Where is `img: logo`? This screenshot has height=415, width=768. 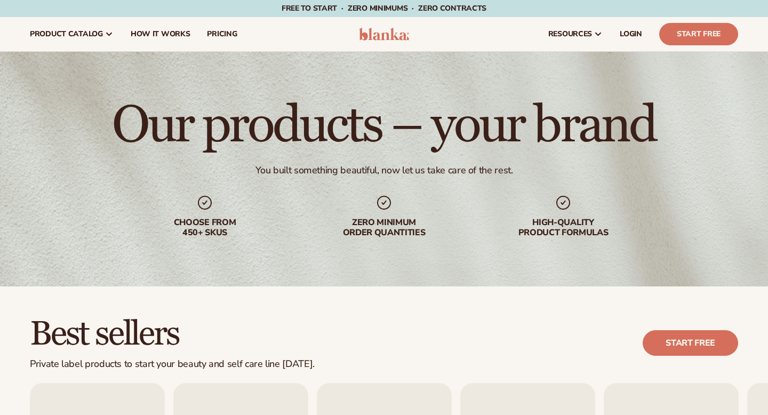
img: logo is located at coordinates (384, 34).